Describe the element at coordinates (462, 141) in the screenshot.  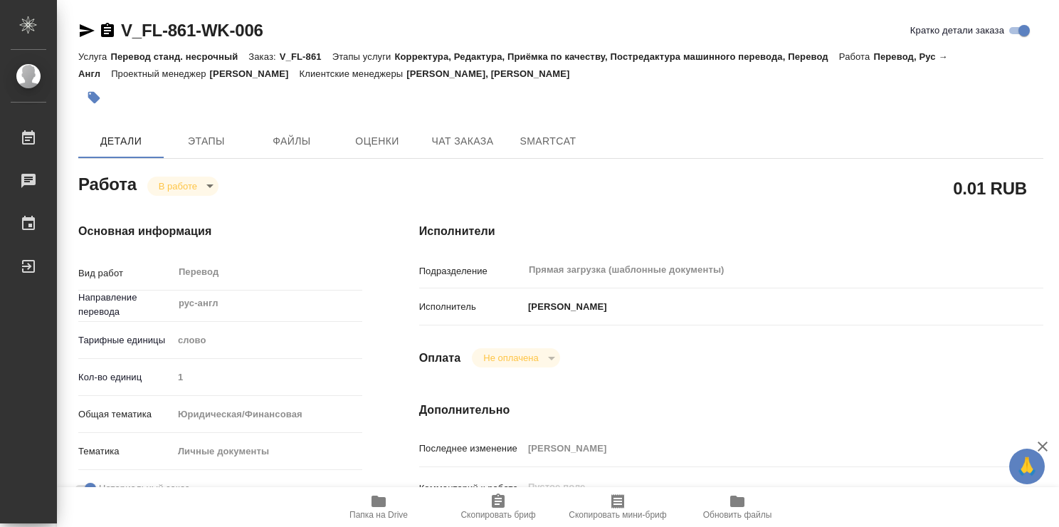
I see `span: Чат заказа` at that location.